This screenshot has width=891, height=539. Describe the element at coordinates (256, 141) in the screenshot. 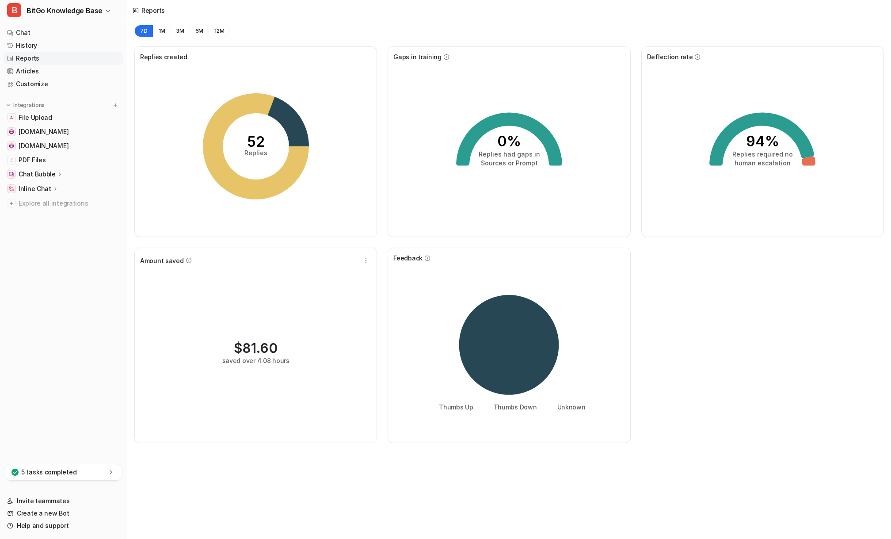

I see `tspan: 52` at that location.